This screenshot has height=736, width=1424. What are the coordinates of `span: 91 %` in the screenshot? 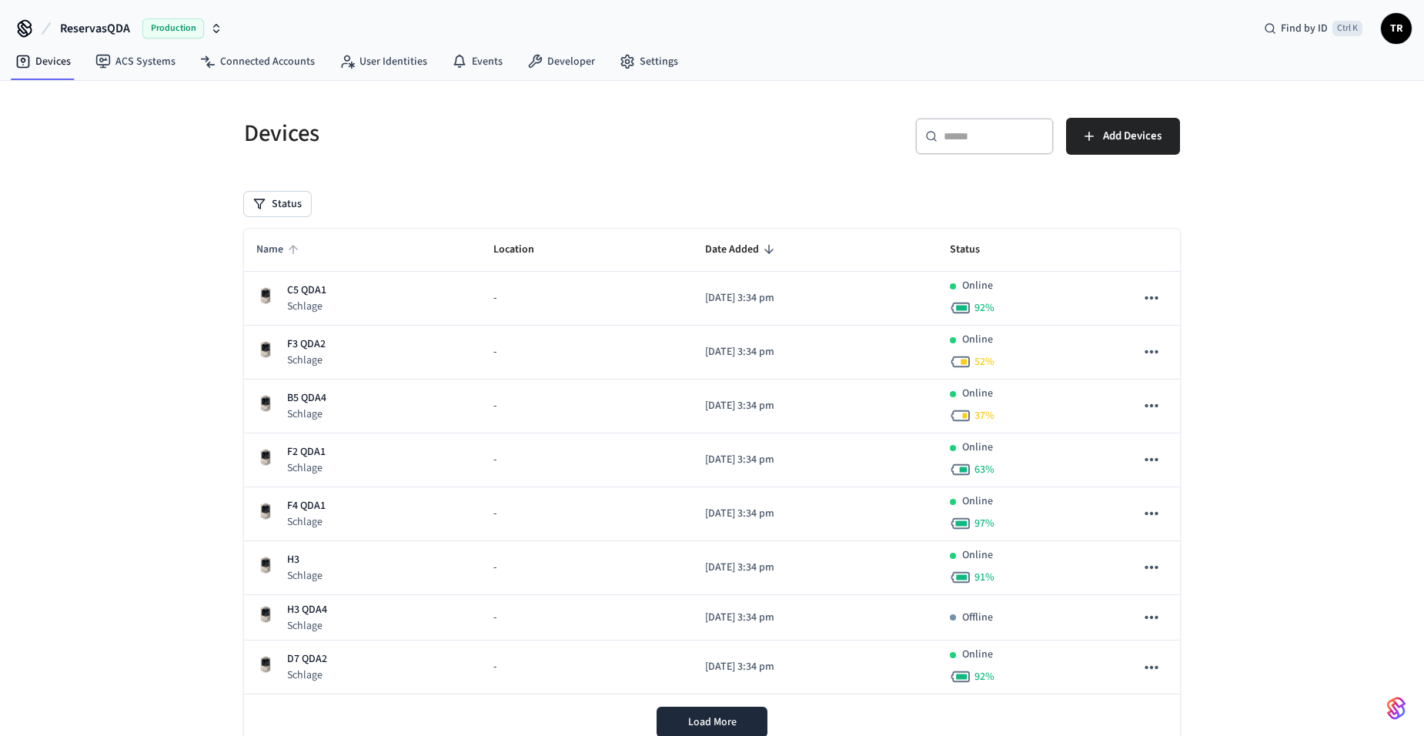 It's located at (985, 577).